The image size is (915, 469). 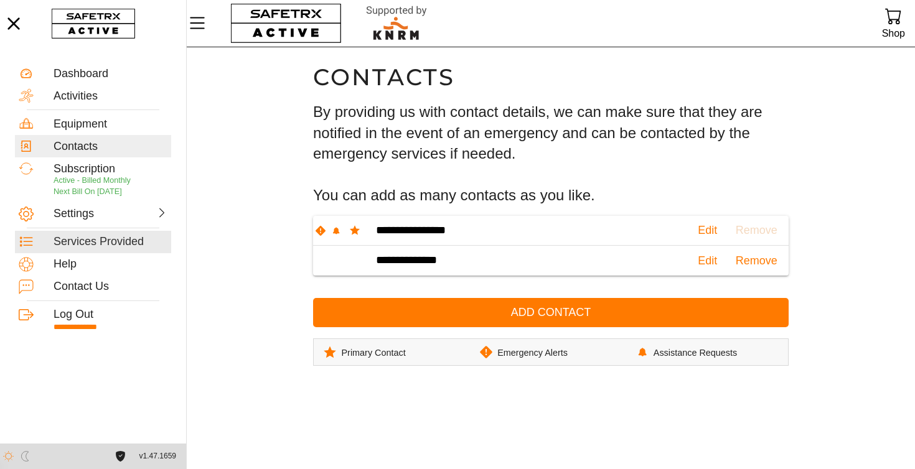 I want to click on div: Help, so click(x=110, y=265).